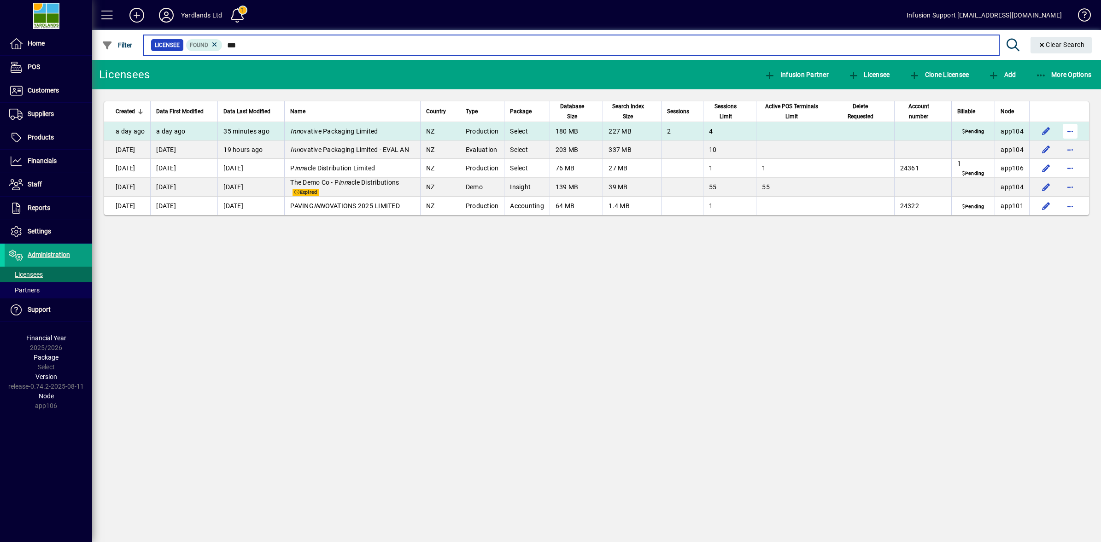  Describe the element at coordinates (436, 112) in the screenshot. I see `span: Country` at that location.